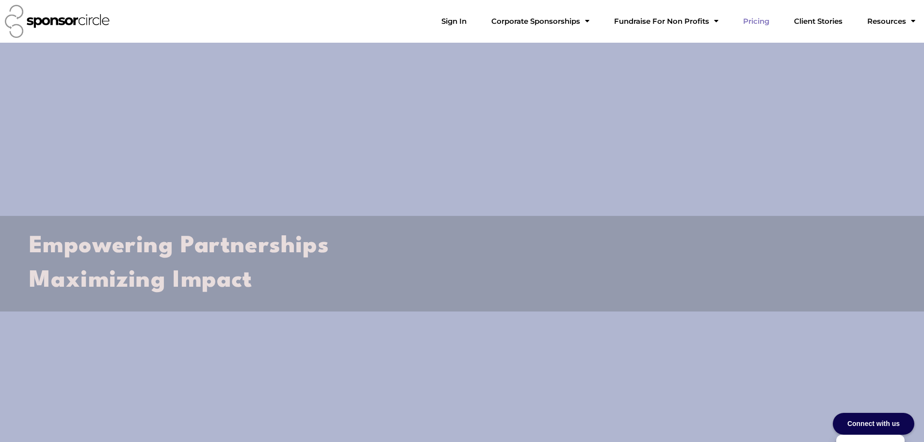 The height and width of the screenshot is (442, 924). Describe the element at coordinates (891, 21) in the screenshot. I see `a: Resources` at that location.